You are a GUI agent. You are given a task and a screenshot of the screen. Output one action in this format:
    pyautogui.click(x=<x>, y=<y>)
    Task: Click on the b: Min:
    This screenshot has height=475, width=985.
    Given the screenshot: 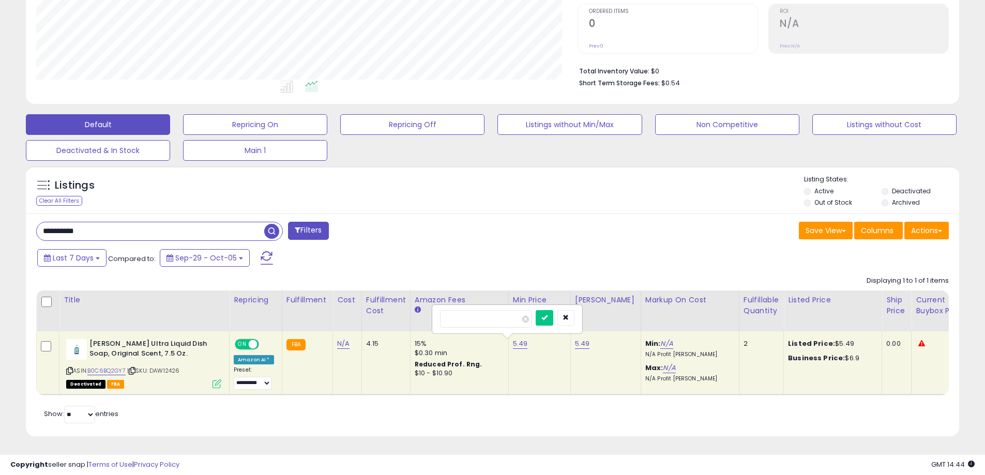 What is the action you would take?
    pyautogui.click(x=653, y=343)
    